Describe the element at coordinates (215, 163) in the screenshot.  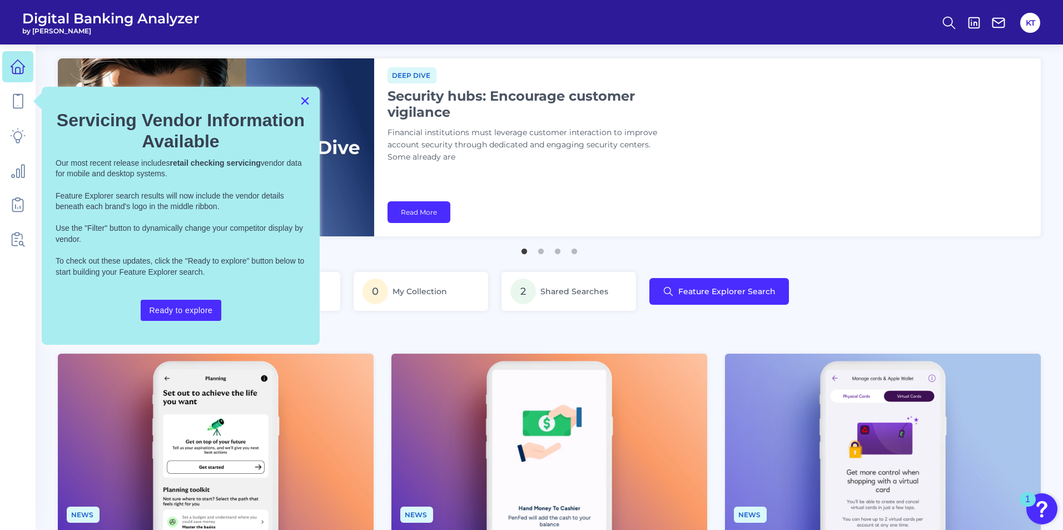
I see `strong: retail checking servicing` at that location.